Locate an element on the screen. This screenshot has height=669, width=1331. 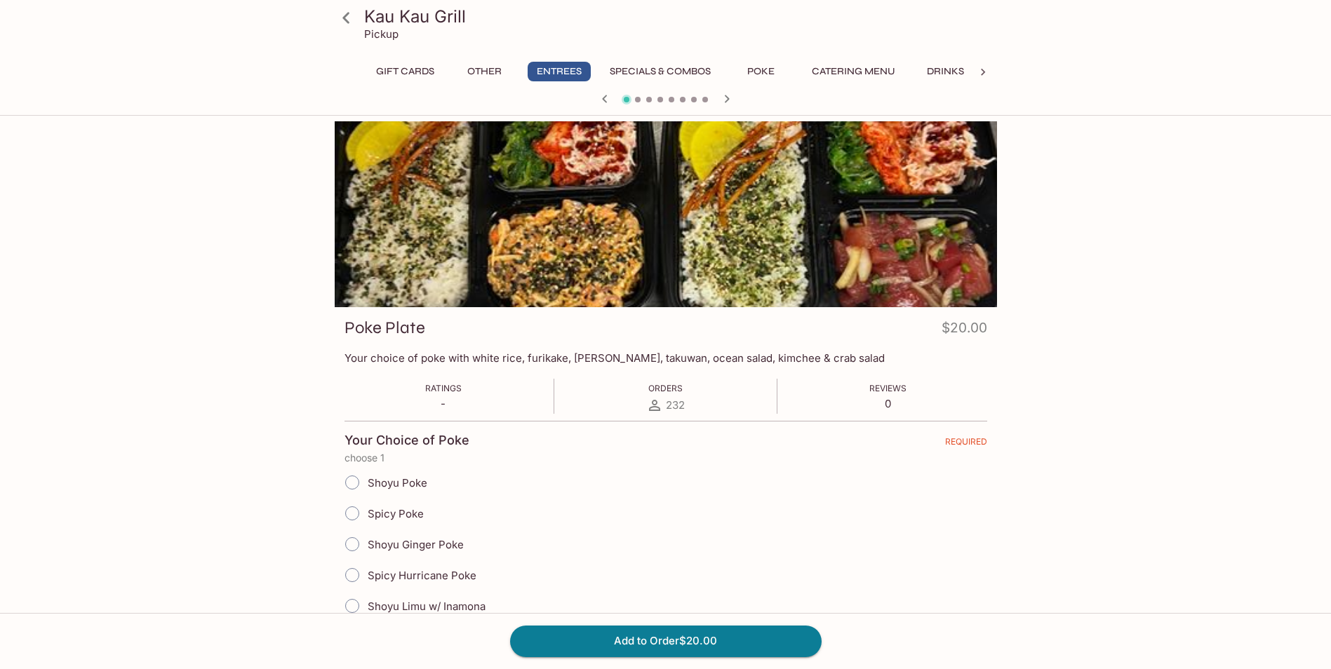
h4: Your Choice of Poke is located at coordinates (407, 441).